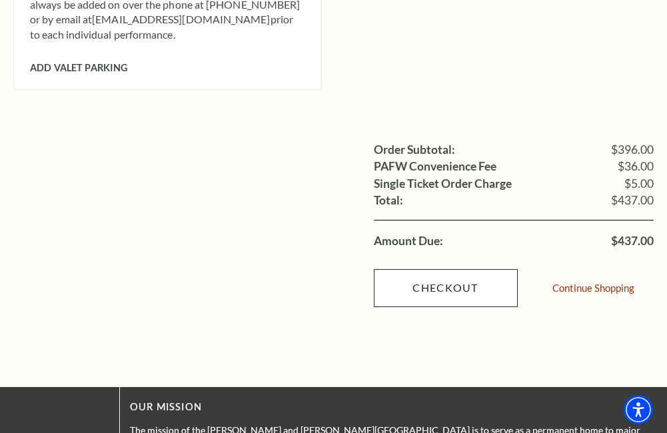  What do you see at coordinates (636, 167) in the screenshot?
I see `span: $36.00` at bounding box center [636, 167].